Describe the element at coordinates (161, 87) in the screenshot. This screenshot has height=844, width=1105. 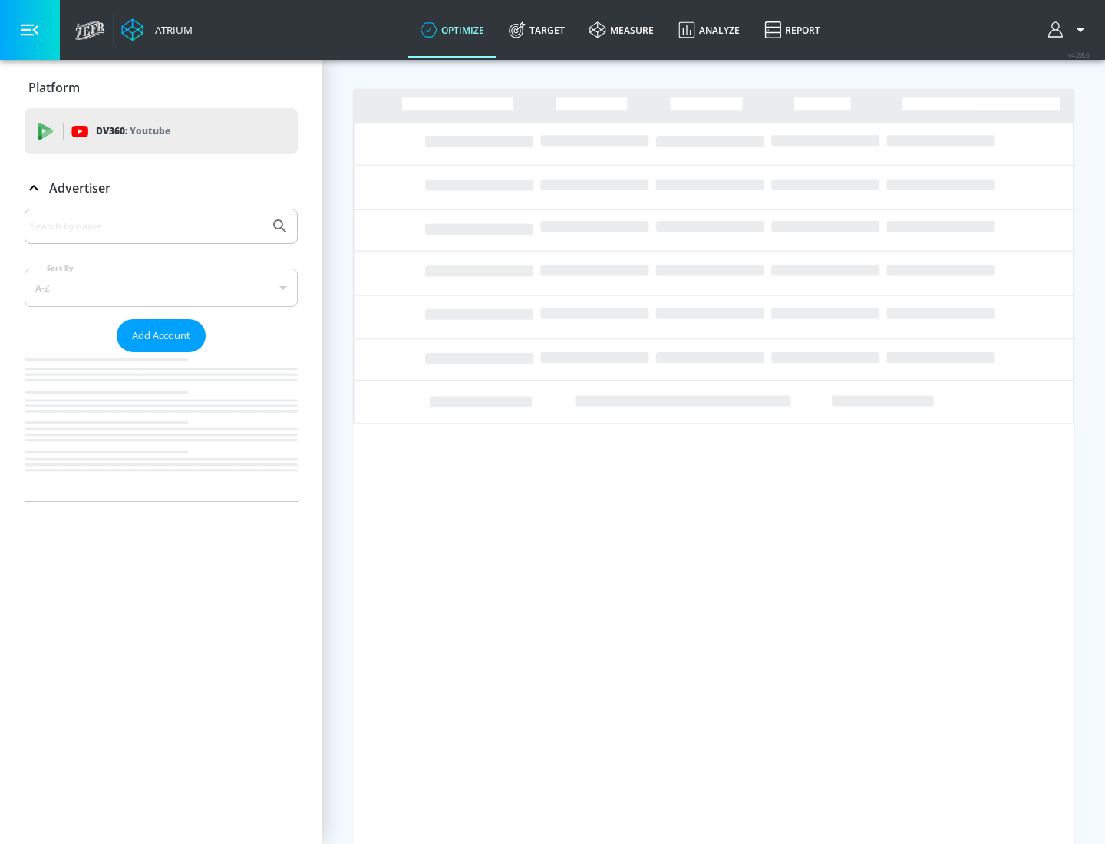
I see `div: Platform` at that location.